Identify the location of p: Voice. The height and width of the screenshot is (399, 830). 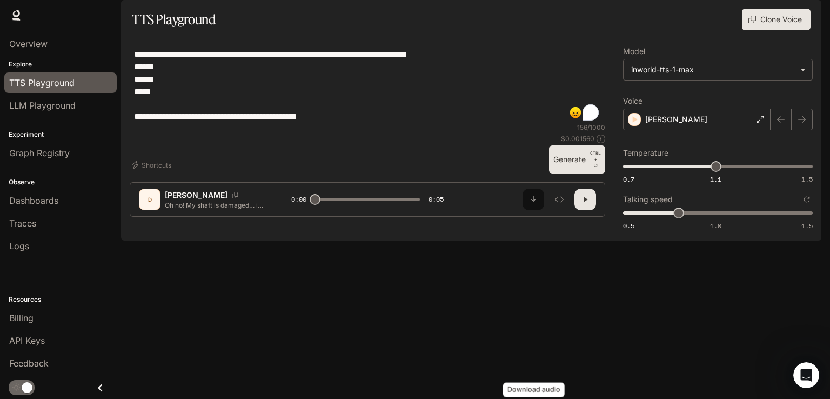
(633, 101).